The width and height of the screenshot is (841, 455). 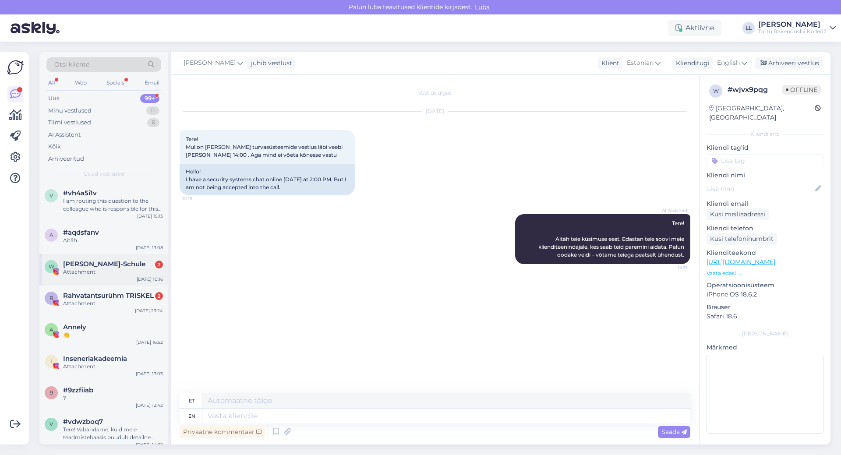 I want to click on p: Kliendi nimi, so click(x=765, y=175).